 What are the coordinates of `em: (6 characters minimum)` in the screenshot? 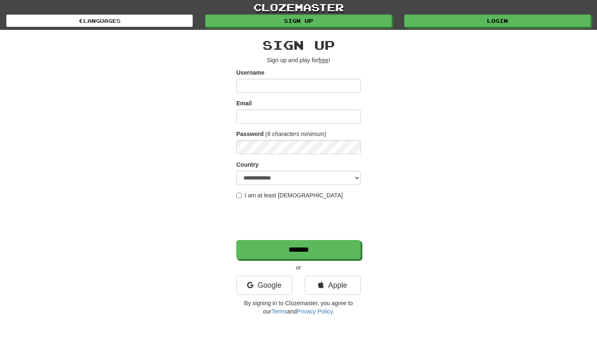 It's located at (296, 134).